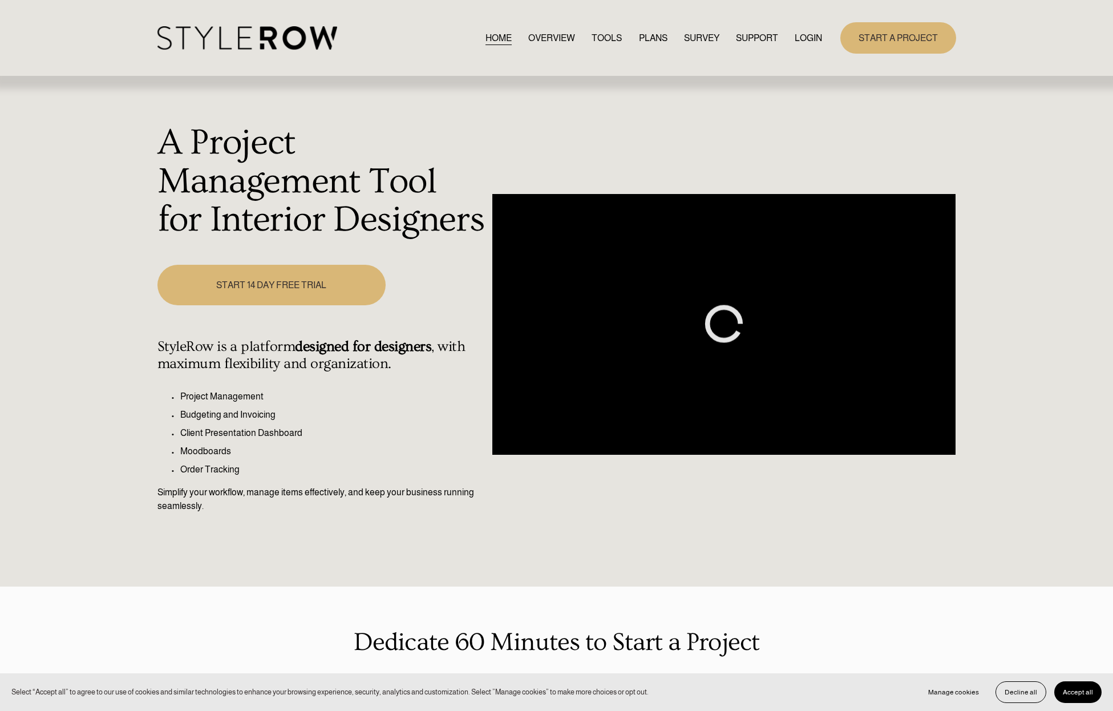  Describe the element at coordinates (954, 692) in the screenshot. I see `button: Manage cookies` at that location.